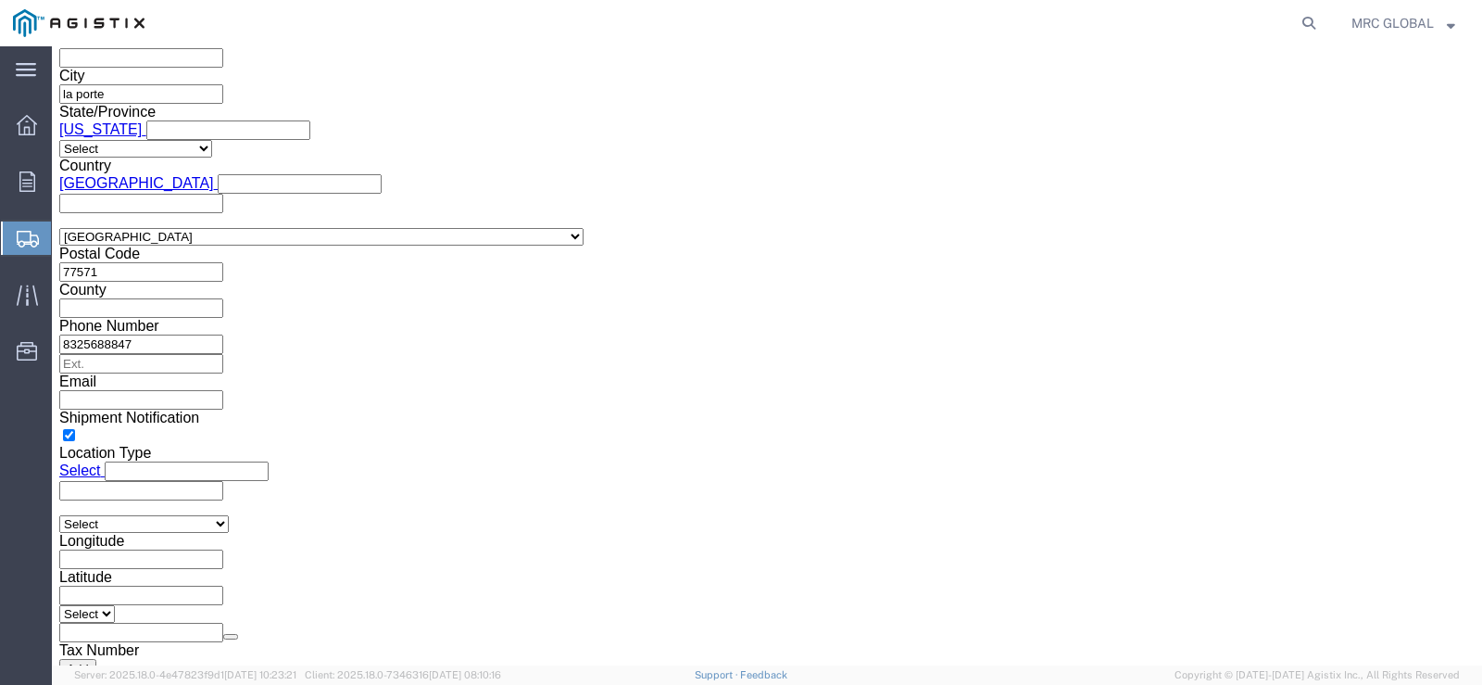 The image size is (1482, 685). What do you see at coordinates (718, 674) in the screenshot?
I see `a: Support` at bounding box center [718, 674].